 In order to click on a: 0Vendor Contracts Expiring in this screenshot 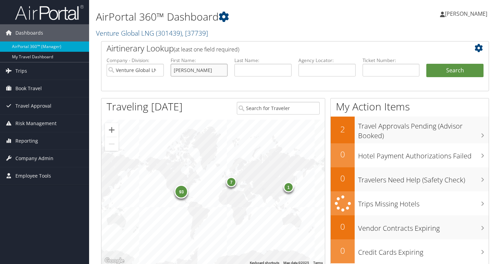, I will do `click(410, 227)`.